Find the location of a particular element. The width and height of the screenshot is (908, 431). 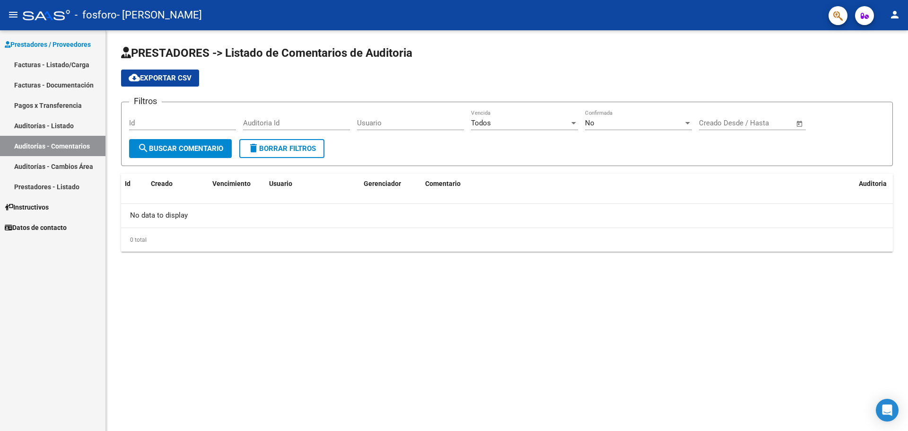

div: No data to display is located at coordinates (507, 216).